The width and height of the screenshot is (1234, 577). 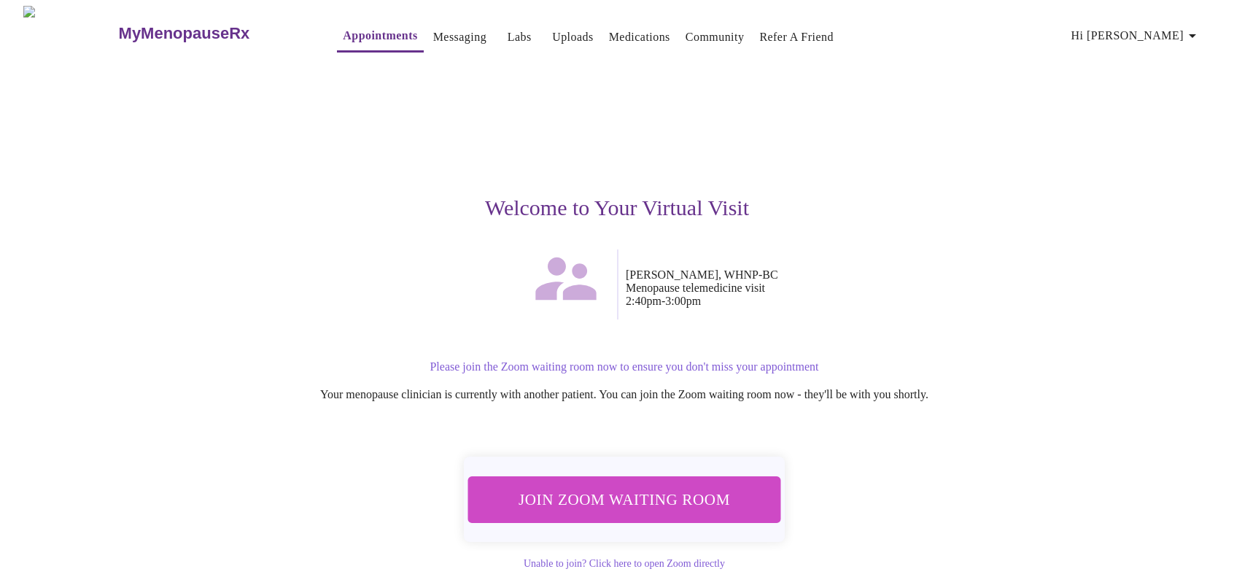 I want to click on a: Unable to join? Click here to open Zoom directly, so click(x=624, y=563).